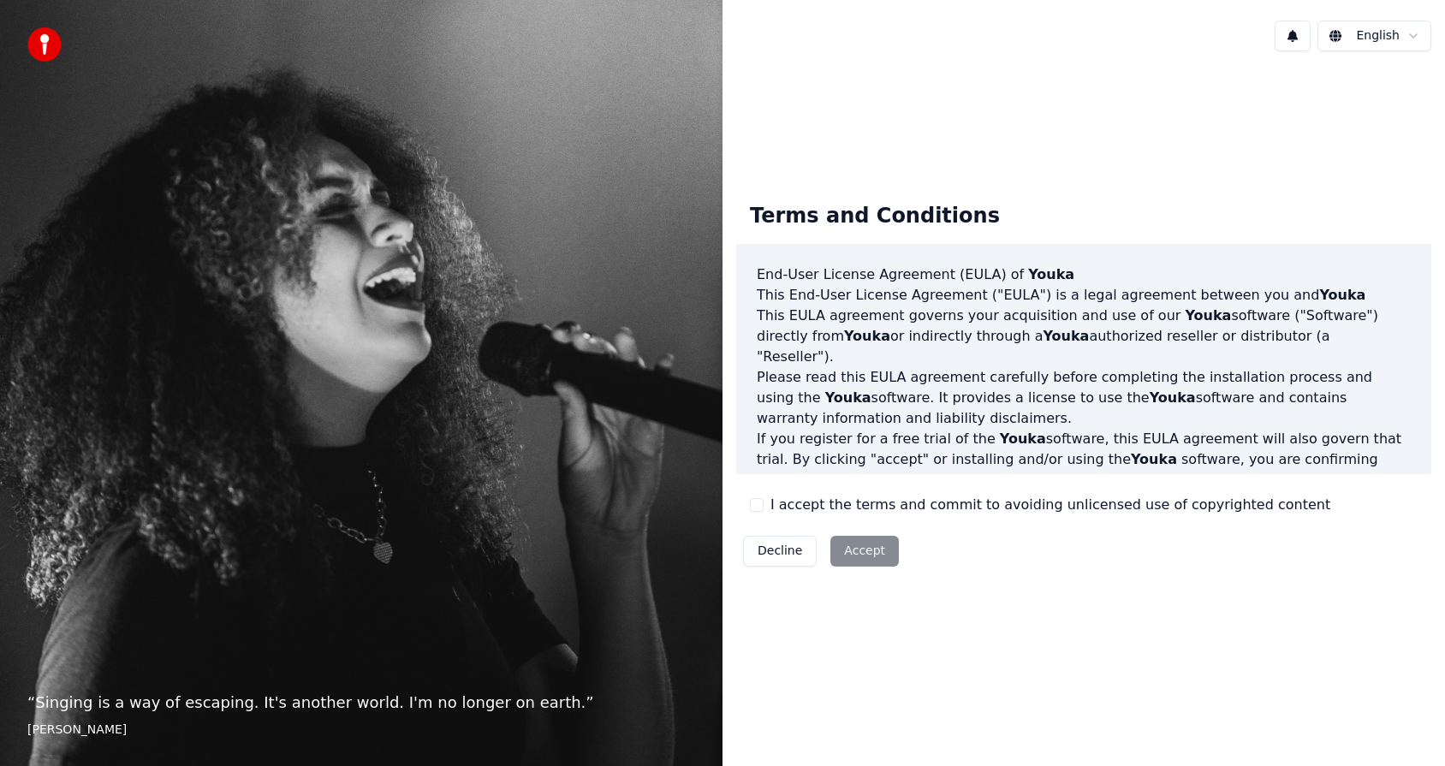  Describe the element at coordinates (875, 217) in the screenshot. I see `div: Terms and Conditions` at that location.